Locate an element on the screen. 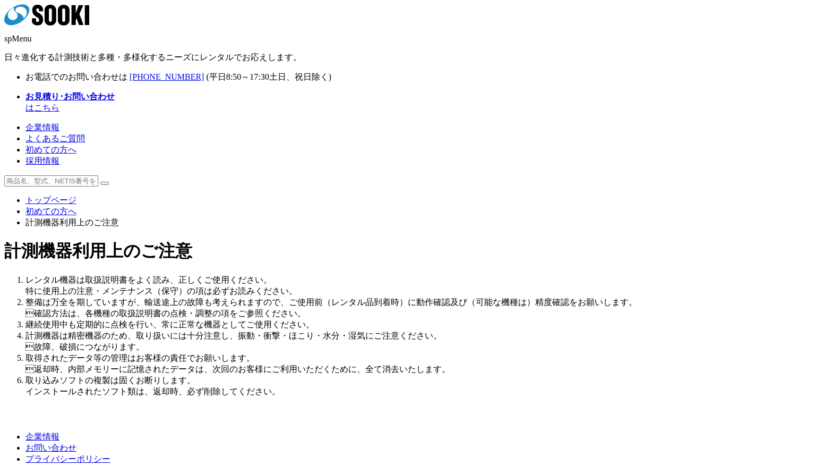 Image resolution: width=832 pixels, height=465 pixels. span: 17:30 is located at coordinates (259, 76).